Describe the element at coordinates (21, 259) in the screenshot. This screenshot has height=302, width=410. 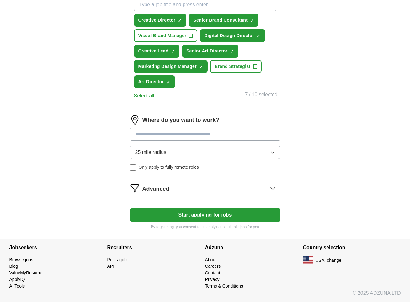
I see `a: Browse jobs` at that location.